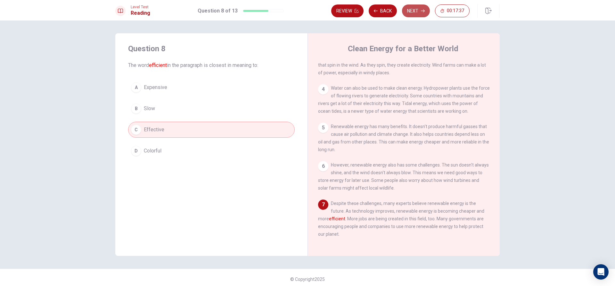 The height and width of the screenshot is (286, 615). Describe the element at coordinates (308, 279) in the screenshot. I see `span: © Copyright 2025` at that location.